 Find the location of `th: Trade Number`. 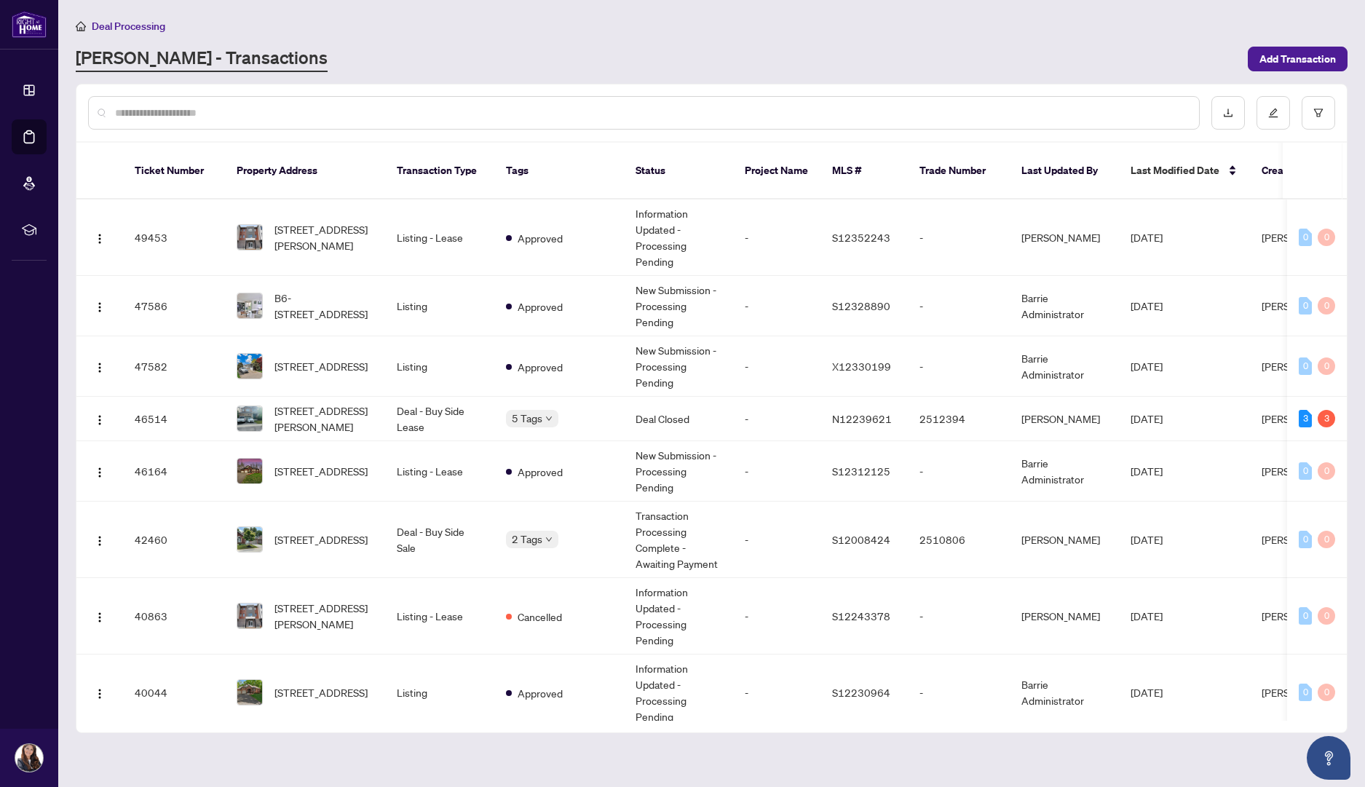

th: Trade Number is located at coordinates (959, 171).